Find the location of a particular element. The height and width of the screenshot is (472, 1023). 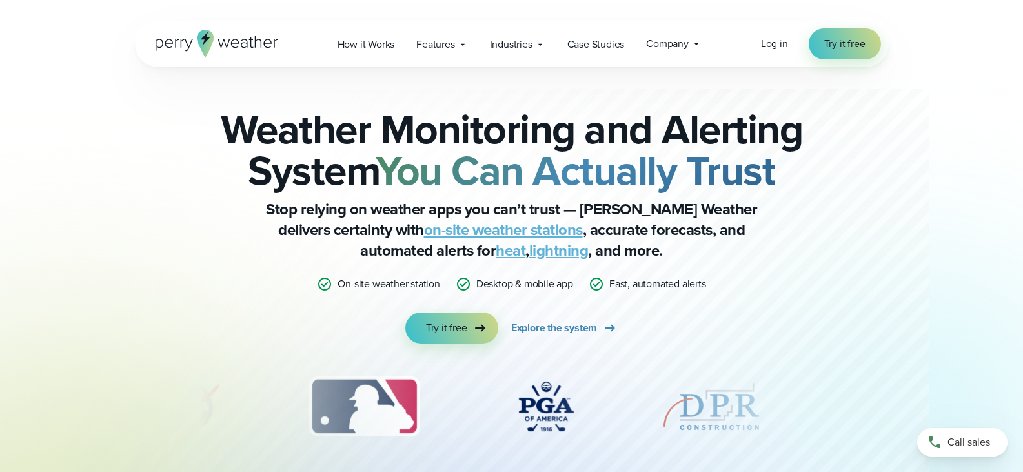

a: Log in is located at coordinates (774, 44).